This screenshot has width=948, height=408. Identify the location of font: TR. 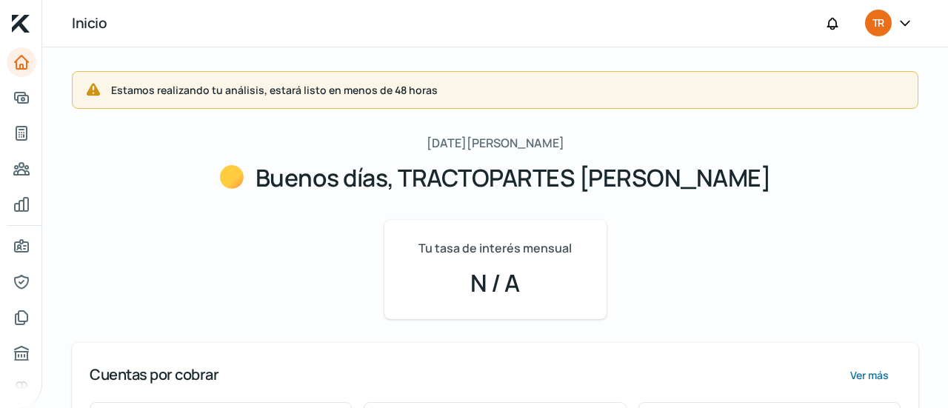
(878, 22).